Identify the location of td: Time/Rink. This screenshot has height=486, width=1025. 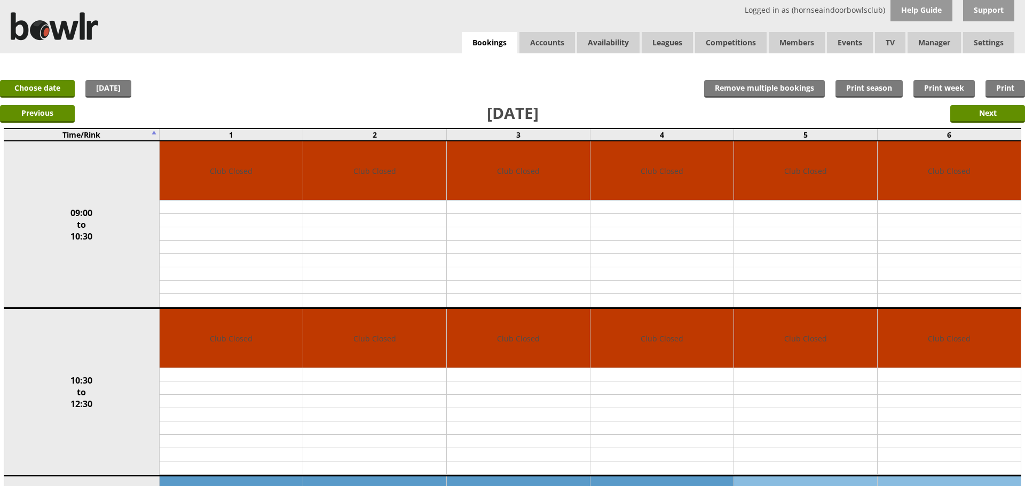
(82, 135).